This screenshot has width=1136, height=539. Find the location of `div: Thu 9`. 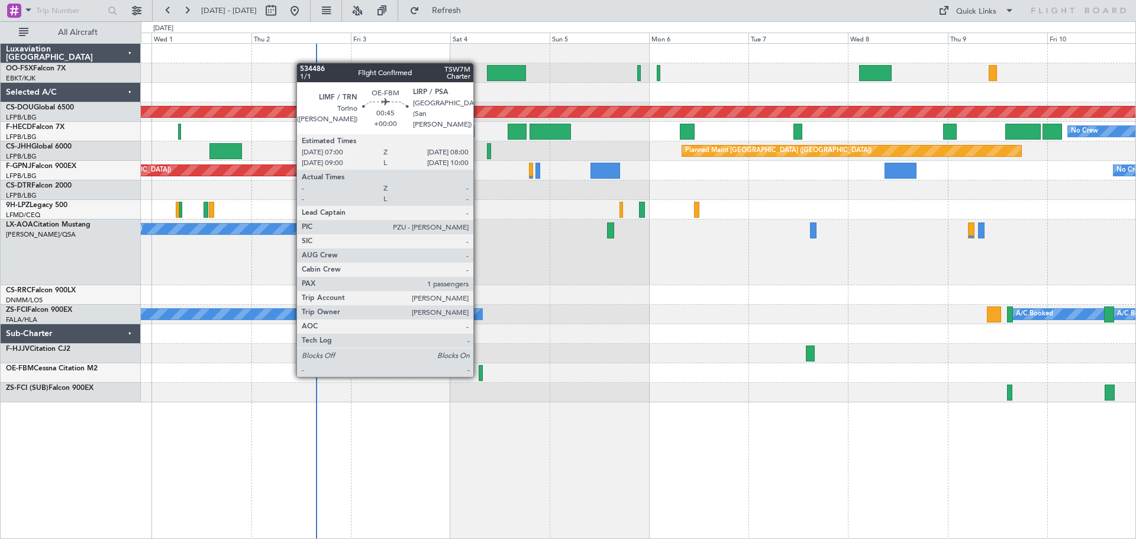

div: Thu 9 is located at coordinates (997, 38).